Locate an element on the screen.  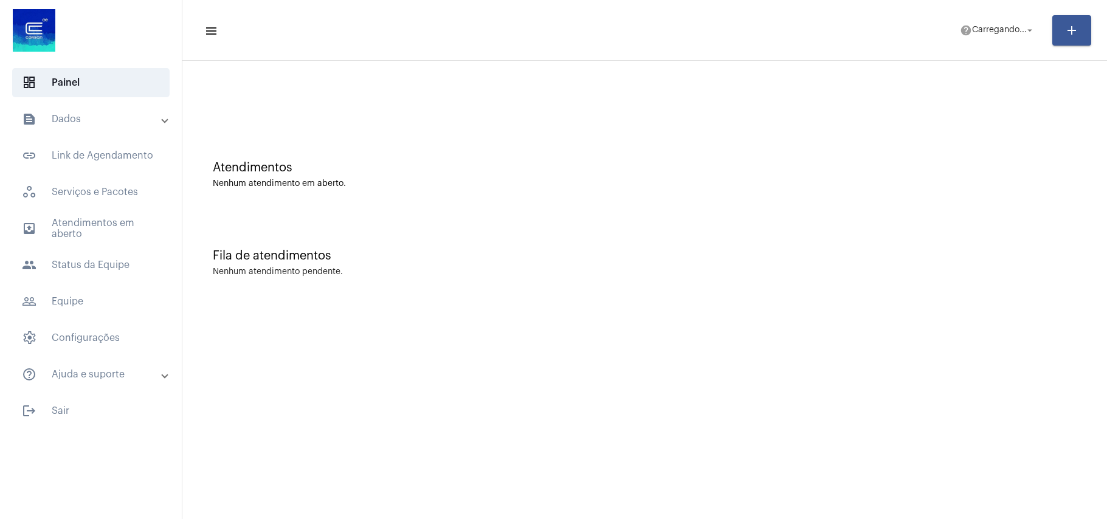
div: Atendimentos is located at coordinates (644, 168).